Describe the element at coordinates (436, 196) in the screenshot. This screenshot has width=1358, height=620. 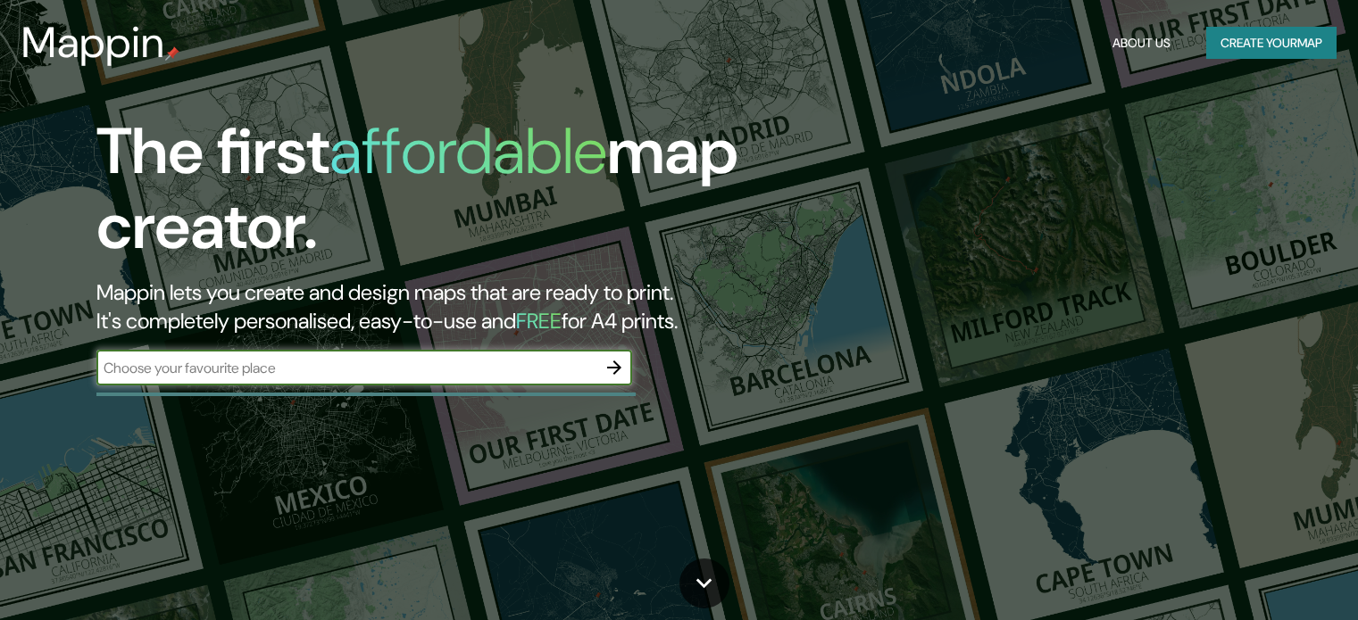
I see `h1: The first map creator.` at that location.